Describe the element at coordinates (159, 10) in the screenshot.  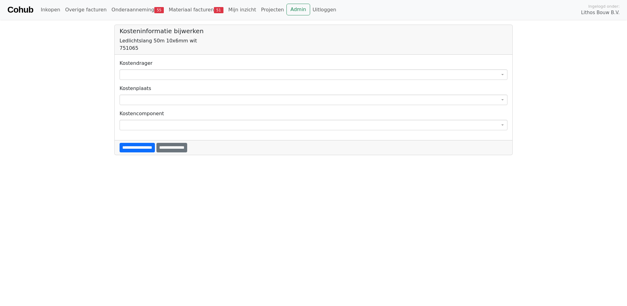
I see `span: 55` at that location.